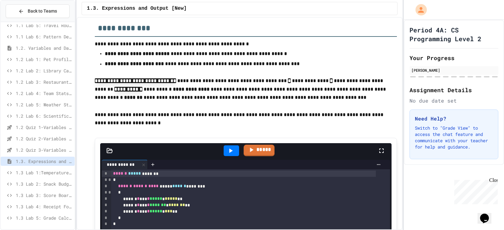  I want to click on span: 1.3 Lab 2: Snack Budget Tracker, so click(44, 184).